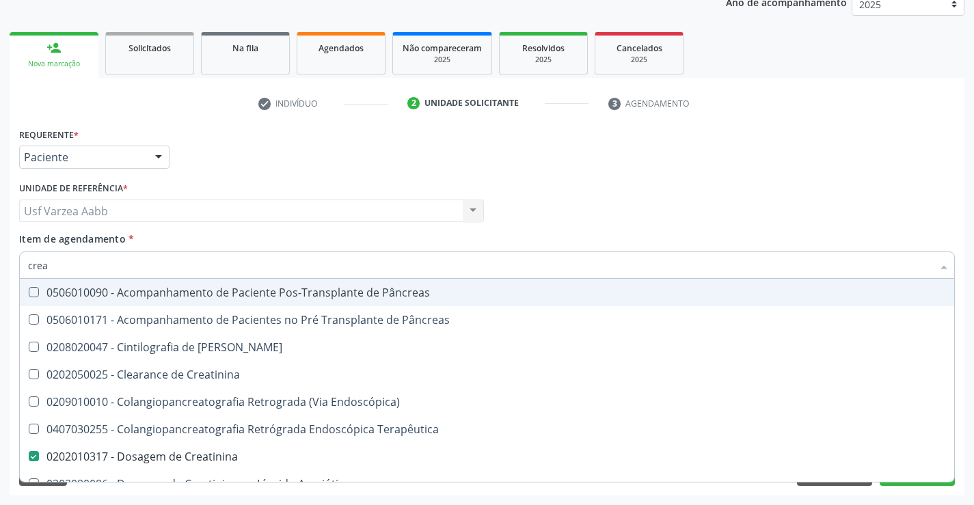  What do you see at coordinates (487, 375) in the screenshot?
I see `div: 0202050025 - Clearance de Creatinina` at bounding box center [487, 375].